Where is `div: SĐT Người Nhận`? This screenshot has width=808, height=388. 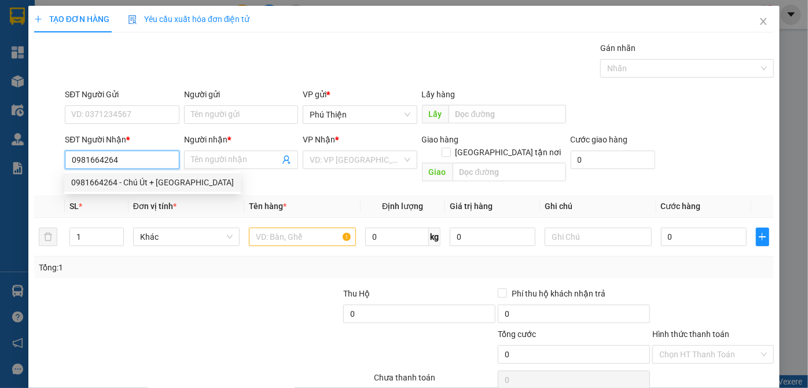 div: SĐT Người Nhận is located at coordinates (122, 140).